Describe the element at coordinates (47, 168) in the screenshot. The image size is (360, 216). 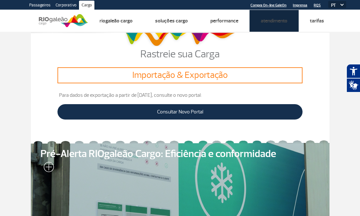
I see `img: leia-mais` at that location.